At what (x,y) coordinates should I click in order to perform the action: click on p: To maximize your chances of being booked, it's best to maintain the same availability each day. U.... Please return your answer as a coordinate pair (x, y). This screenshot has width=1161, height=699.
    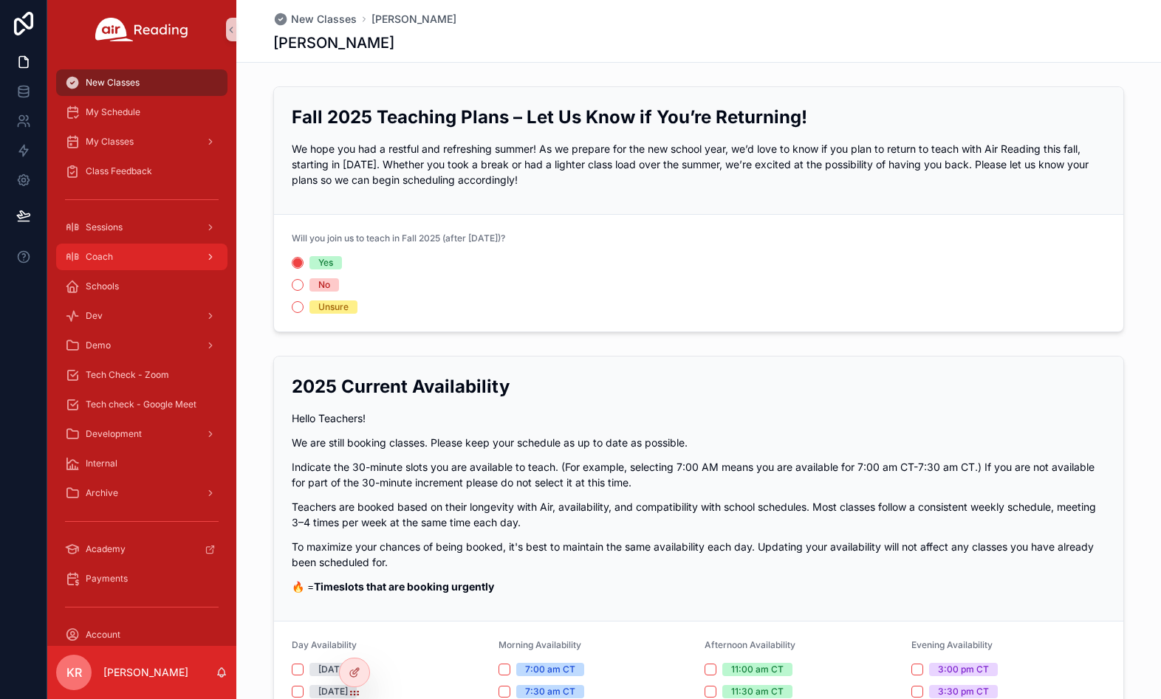
    Looking at the image, I should click on (698, 554).